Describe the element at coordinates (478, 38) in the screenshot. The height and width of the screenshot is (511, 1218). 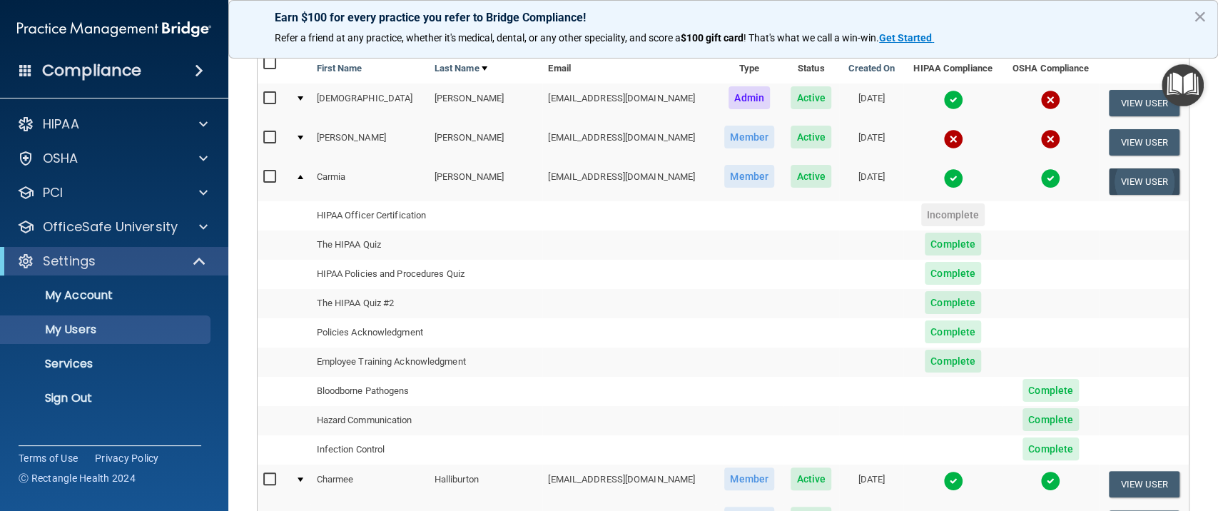
I see `span: Refer a friend at any practice, whether it's medical, dental, or any other speciality, and score a` at that location.